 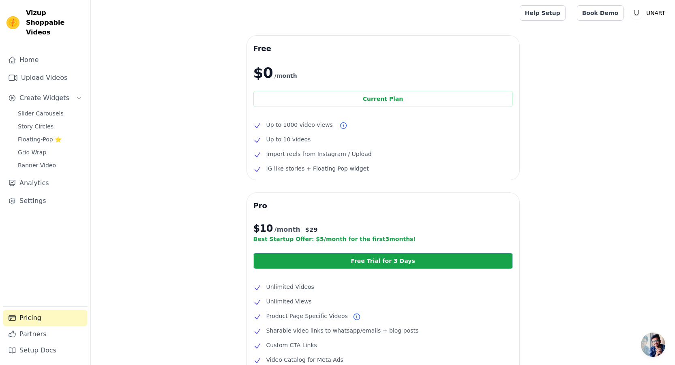 What do you see at coordinates (383, 261) in the screenshot?
I see `a: Free Trial for 3 Days` at bounding box center [383, 261].